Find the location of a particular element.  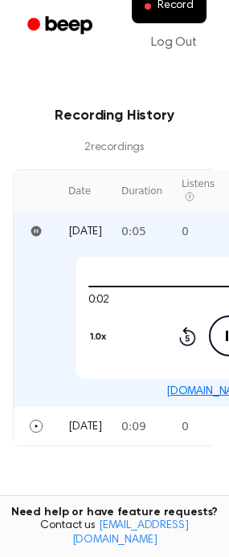

button: 1.0x is located at coordinates (100, 337).